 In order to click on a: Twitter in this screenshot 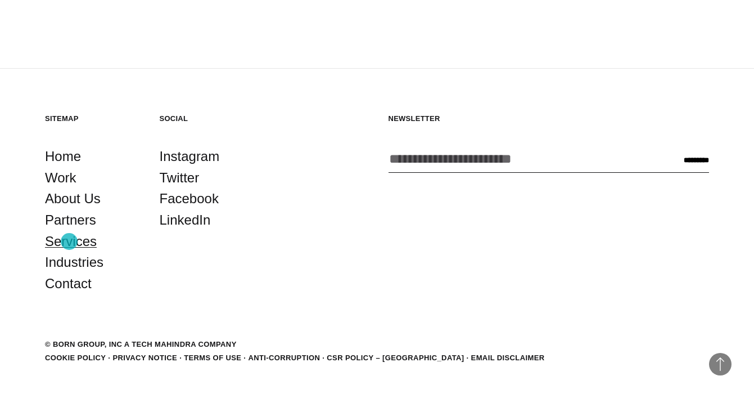, I will do `click(179, 178)`.